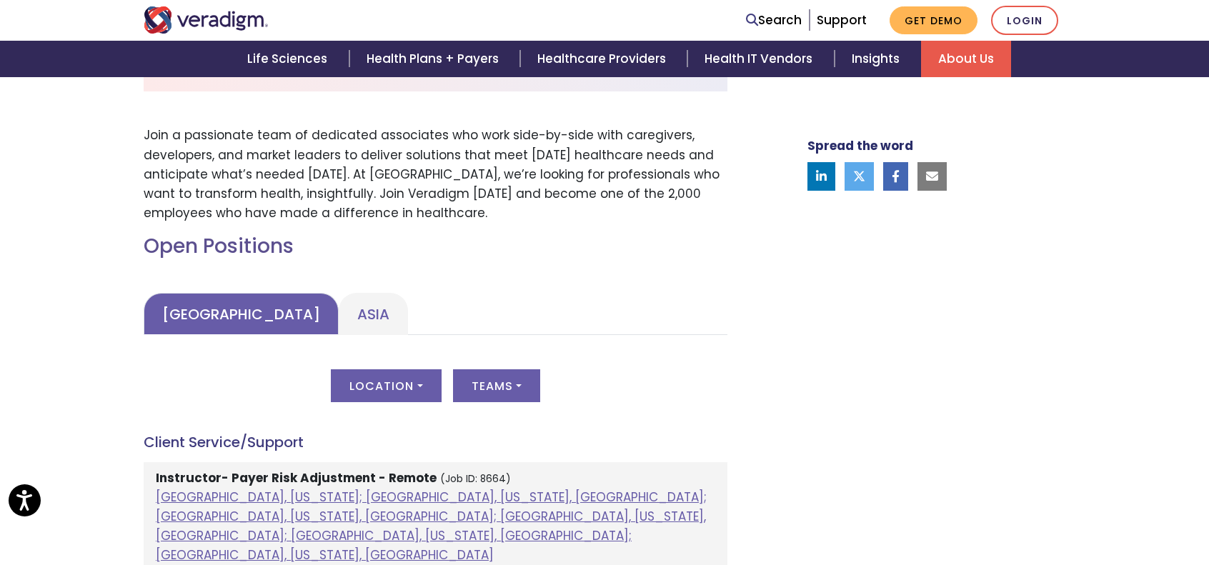  What do you see at coordinates (435, 442) in the screenshot?
I see `h4: Client Service/Support` at bounding box center [435, 442].